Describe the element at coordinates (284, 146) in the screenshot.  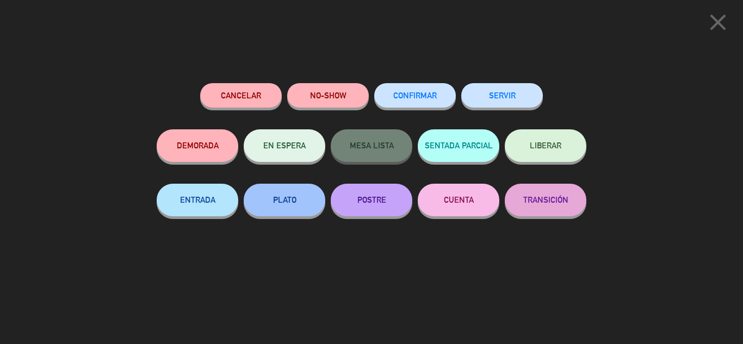
I see `button: EN ESPERA` at that location.